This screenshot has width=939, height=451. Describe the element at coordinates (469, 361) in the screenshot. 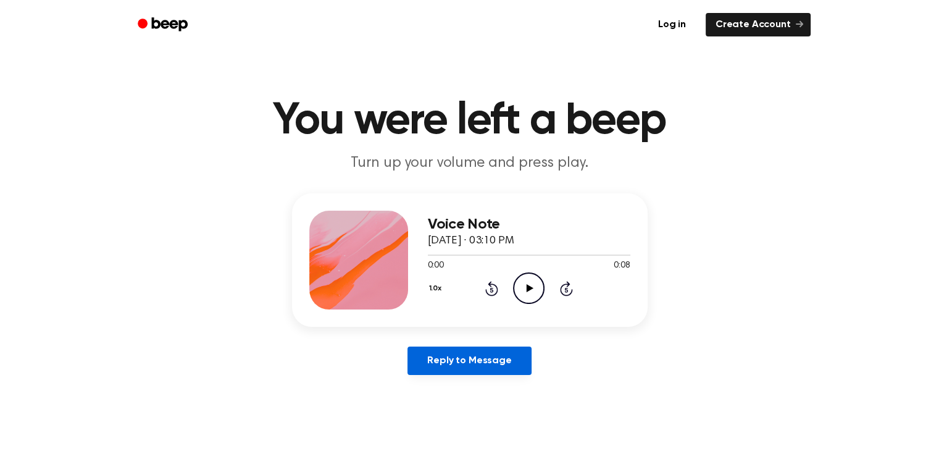

I see `a: Reply to Message` at that location.